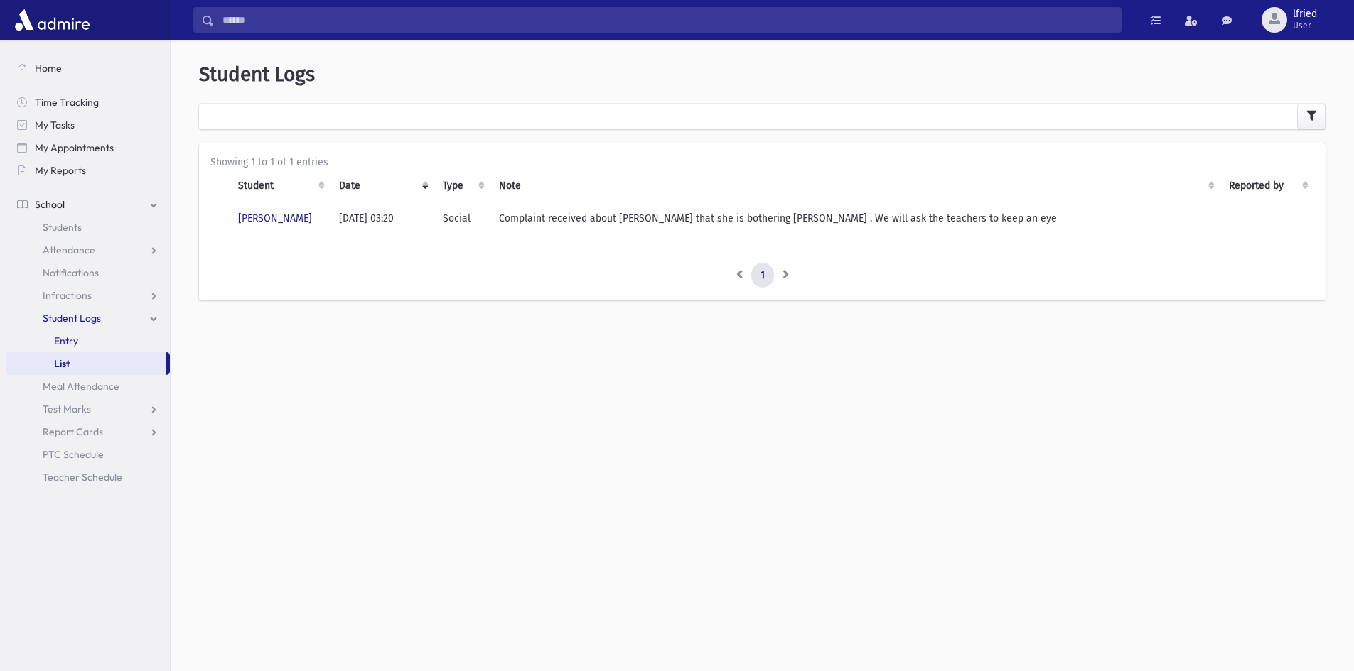  Describe the element at coordinates (70, 273) in the screenshot. I see `span: Notifications` at that location.